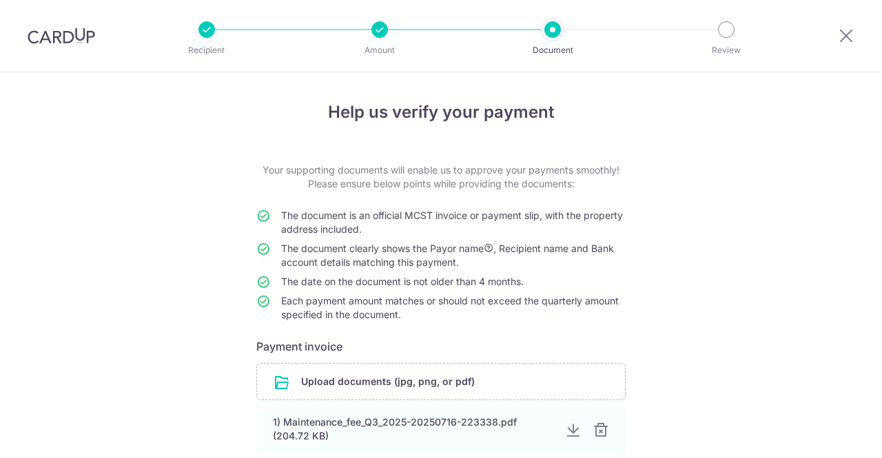 The image size is (882, 458). I want to click on img: CardUp, so click(61, 36).